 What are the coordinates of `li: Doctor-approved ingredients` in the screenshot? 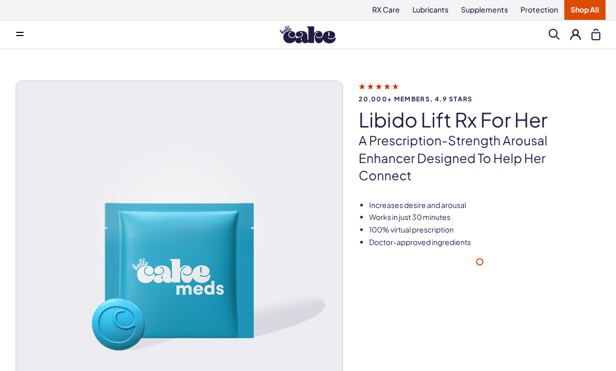 It's located at (485, 242).